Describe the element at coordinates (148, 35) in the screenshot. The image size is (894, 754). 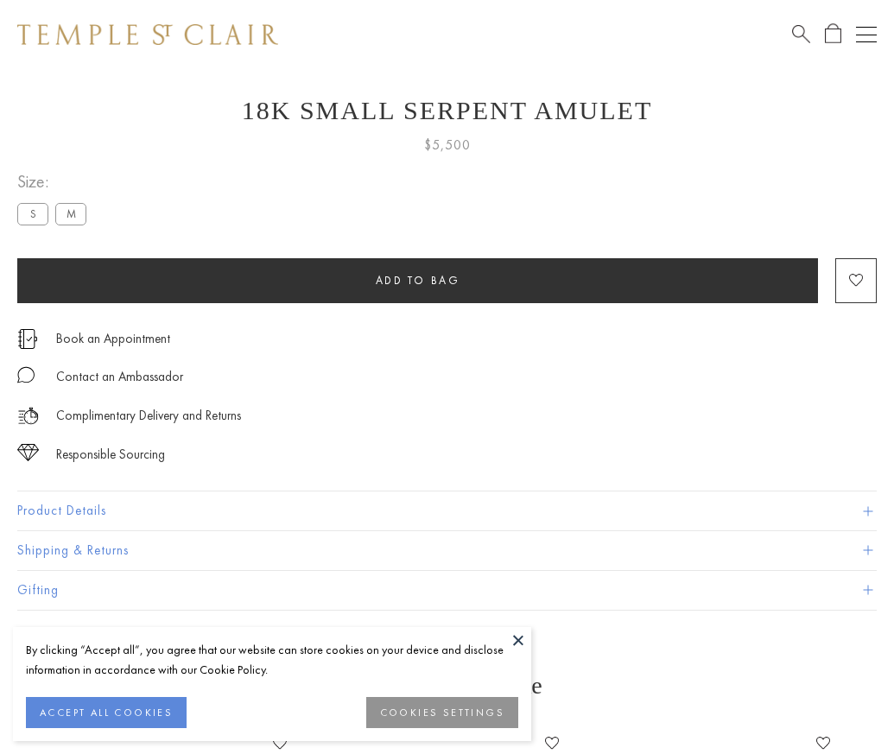
I see `img: Temple St. Clair` at that location.